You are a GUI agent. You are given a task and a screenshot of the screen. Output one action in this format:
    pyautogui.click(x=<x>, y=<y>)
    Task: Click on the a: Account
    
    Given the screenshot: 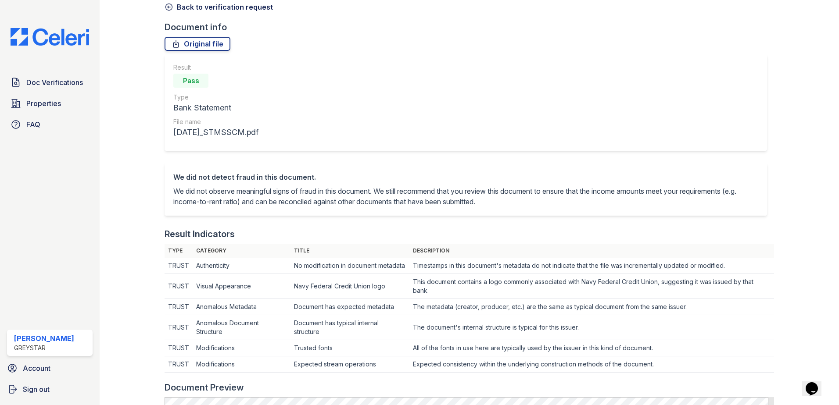 What is the action you would take?
    pyautogui.click(x=50, y=368)
    